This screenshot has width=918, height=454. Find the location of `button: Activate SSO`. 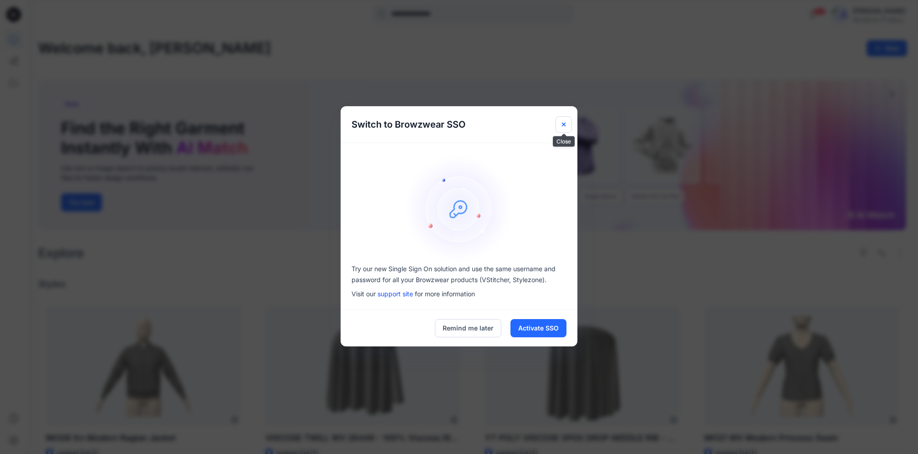

button: Activate SSO is located at coordinates (538, 328).